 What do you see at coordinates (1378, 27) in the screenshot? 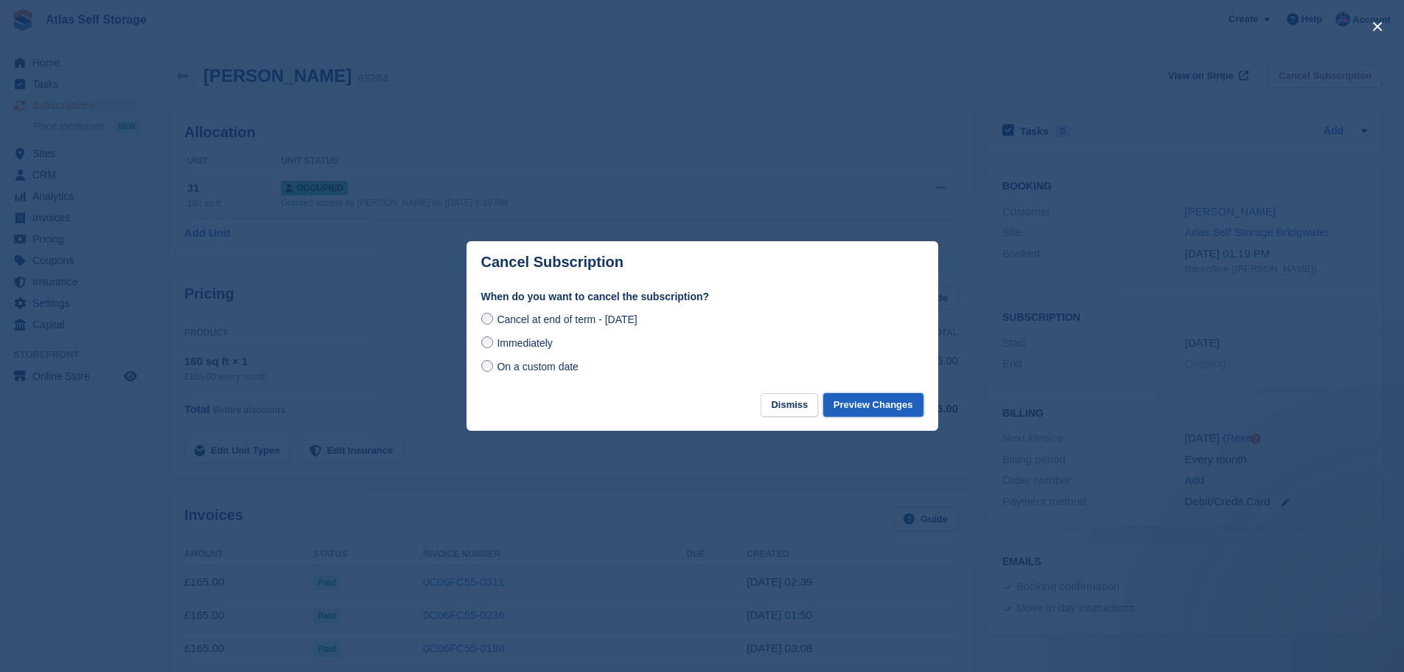
I see `button: close` at bounding box center [1378, 27].